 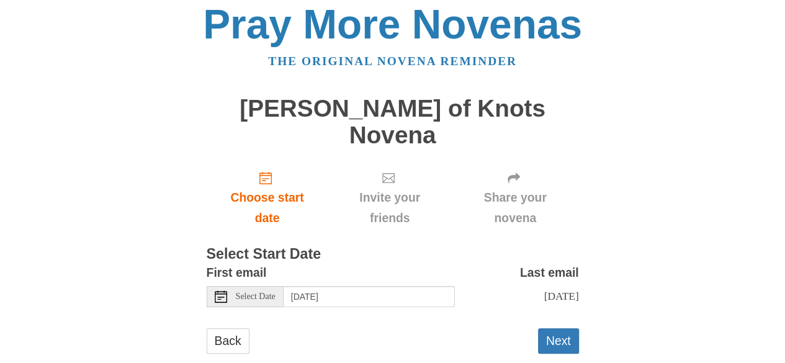 I want to click on button: Next, so click(x=558, y=341).